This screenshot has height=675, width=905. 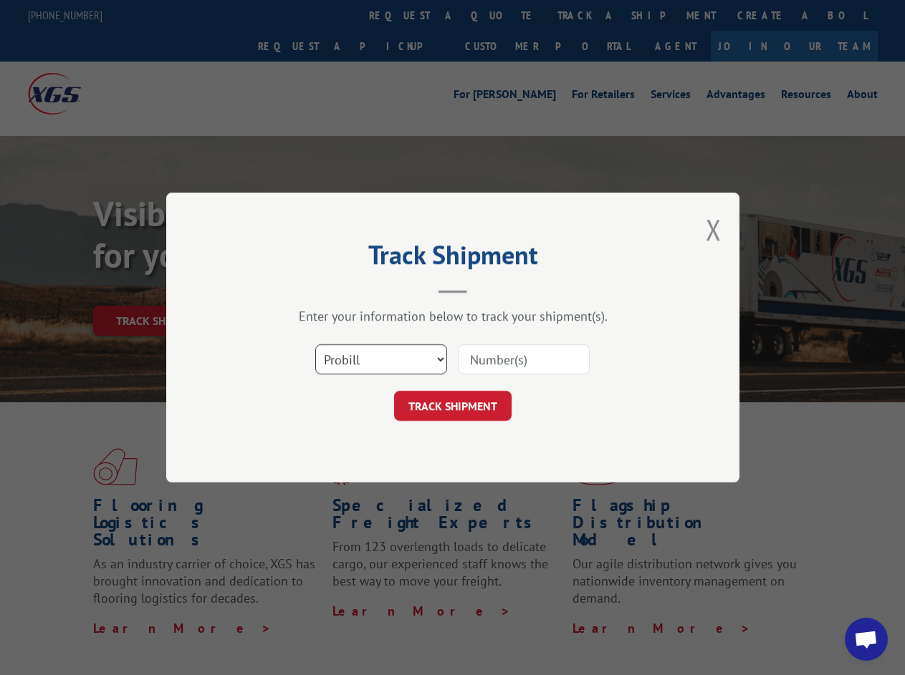 What do you see at coordinates (866, 640) in the screenshot?
I see `a: Open chat` at bounding box center [866, 640].